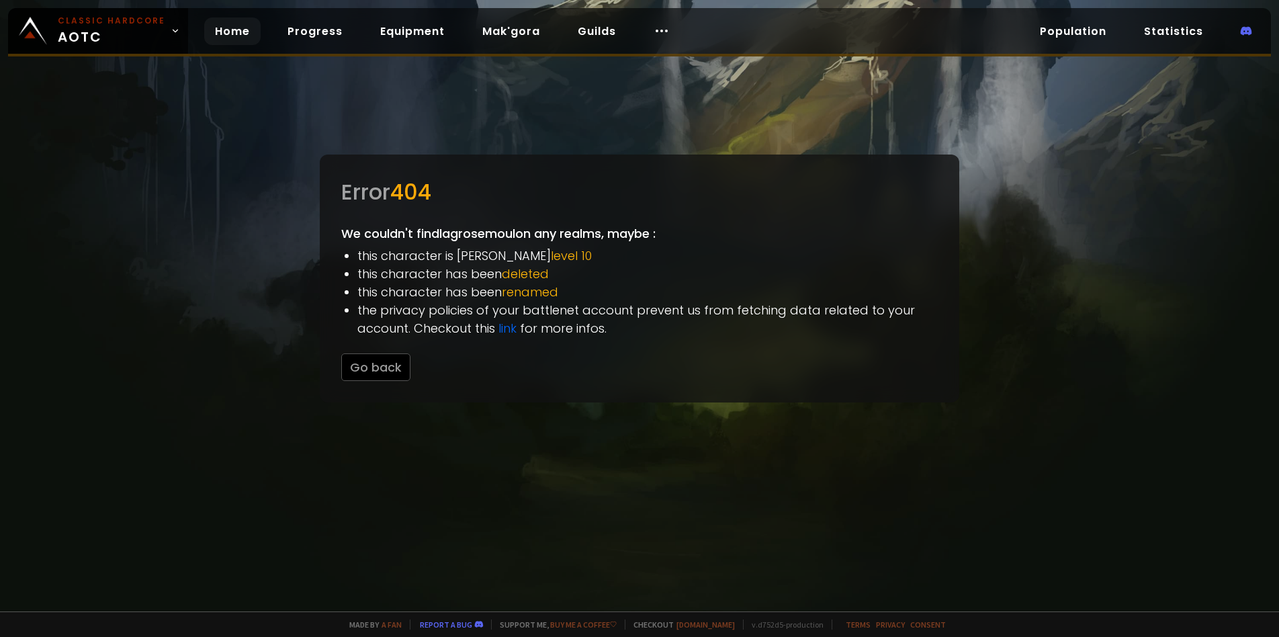  What do you see at coordinates (583, 624) in the screenshot?
I see `a: Buy me a coffee` at bounding box center [583, 624].